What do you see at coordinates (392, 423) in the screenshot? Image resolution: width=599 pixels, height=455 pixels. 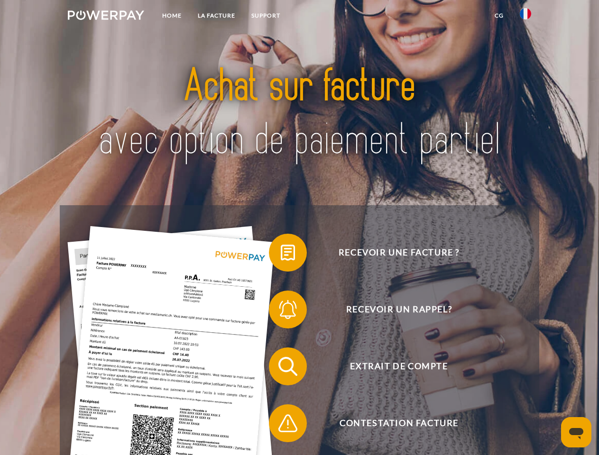 I see `button: Contestation Facture` at bounding box center [392, 423].